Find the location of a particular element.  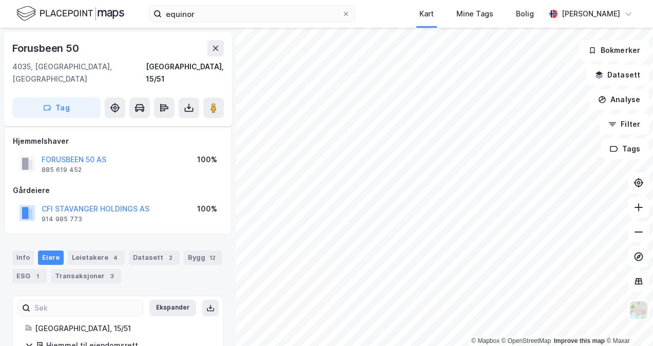

div: Bygg is located at coordinates (203, 258).